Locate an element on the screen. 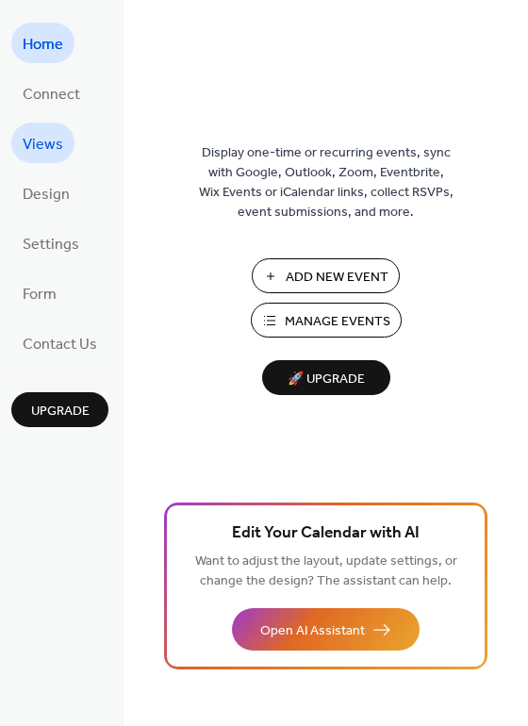 The height and width of the screenshot is (726, 528). span: Contact Us is located at coordinates (59, 344).